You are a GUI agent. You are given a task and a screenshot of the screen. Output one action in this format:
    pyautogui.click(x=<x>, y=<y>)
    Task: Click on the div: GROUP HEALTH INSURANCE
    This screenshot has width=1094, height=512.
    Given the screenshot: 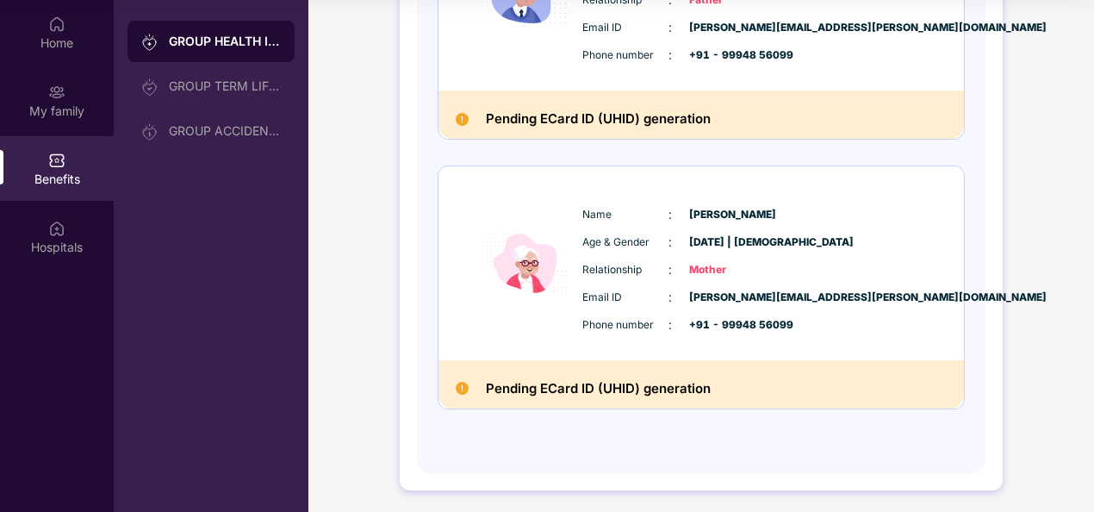 What is the action you would take?
    pyautogui.click(x=225, y=41)
    